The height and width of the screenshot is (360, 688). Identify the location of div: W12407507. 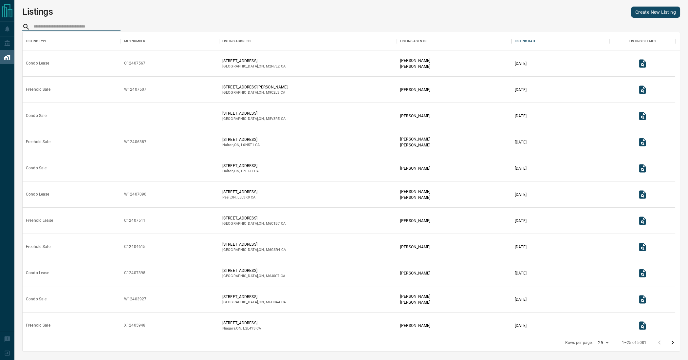
(135, 89).